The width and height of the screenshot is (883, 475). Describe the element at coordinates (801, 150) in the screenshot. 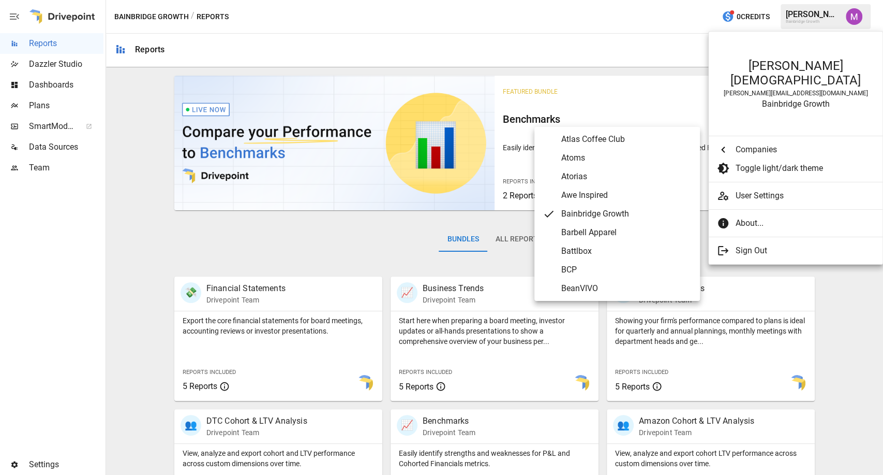

I see `span: Companies` at that location.